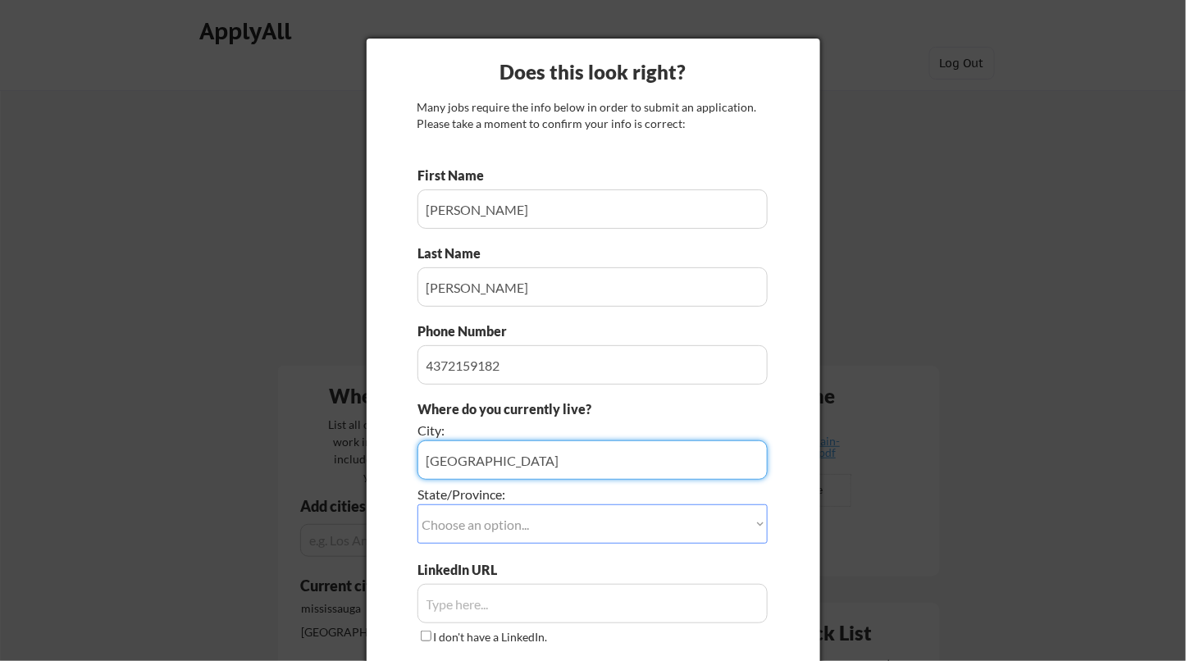  What do you see at coordinates (457, 253) in the screenshot?
I see `div: Last Name` at bounding box center [457, 253].